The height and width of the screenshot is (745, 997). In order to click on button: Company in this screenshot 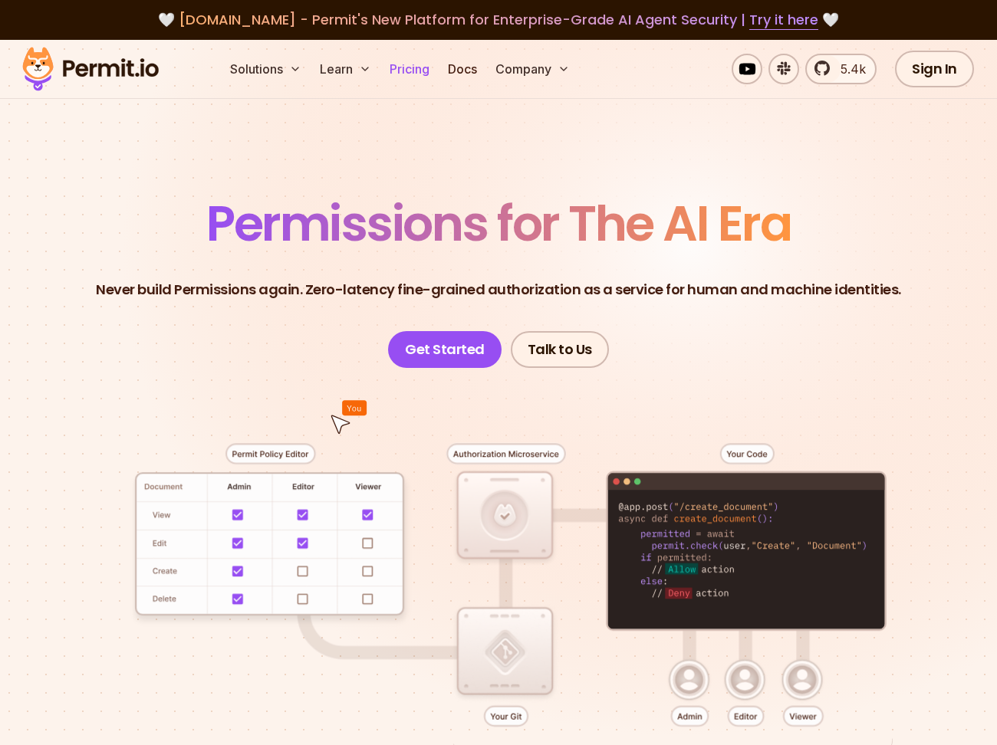, I will do `click(532, 69)`.